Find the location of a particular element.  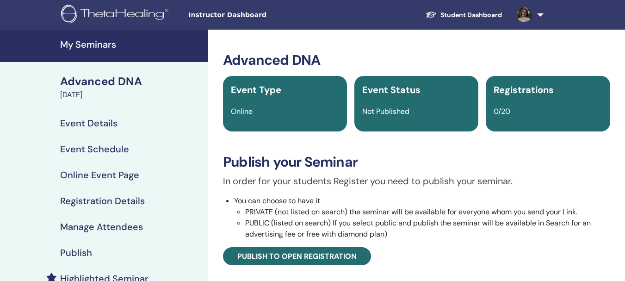

span: Event Type is located at coordinates (256, 90).